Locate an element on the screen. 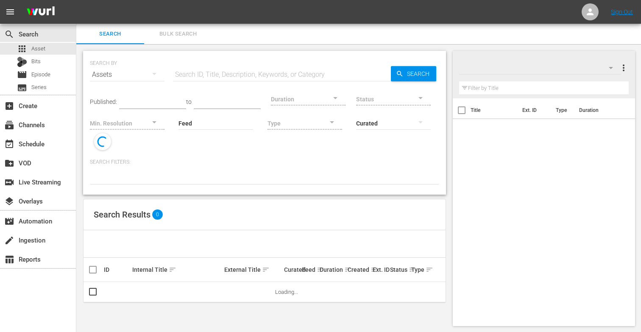 The height and width of the screenshot is (332, 641). th: Title is located at coordinates (494, 110).